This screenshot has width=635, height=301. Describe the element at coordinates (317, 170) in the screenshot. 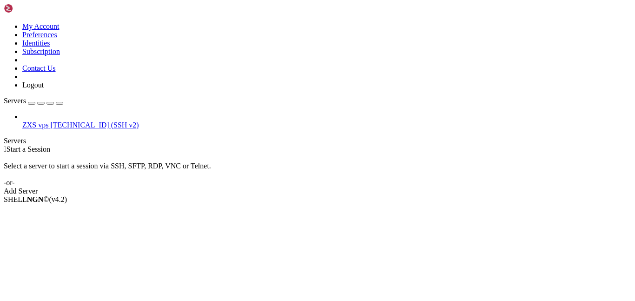

I see `div: Select a server to start a session via SSH, SFTP, RDP, VNC or Telnet. -or-` at that location.